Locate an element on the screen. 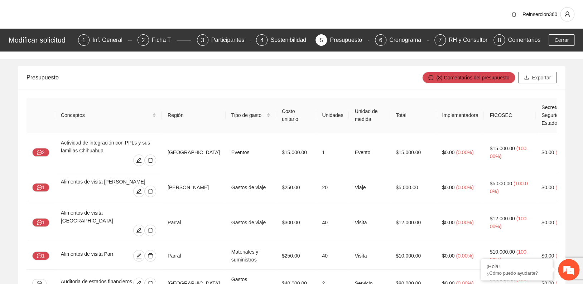  th: Región is located at coordinates (194, 115).